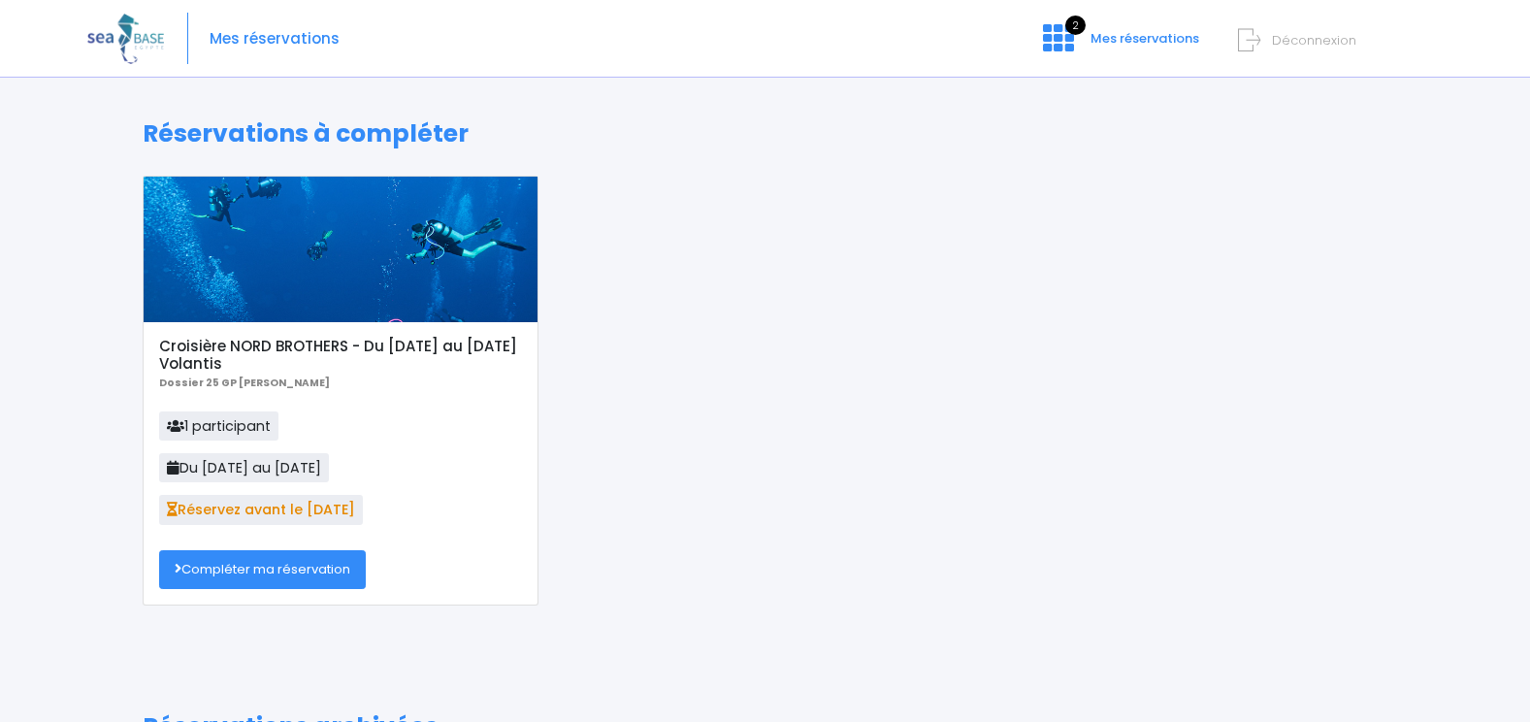  What do you see at coordinates (1118, 45) in the screenshot?
I see `a: 2 Mes réservations` at bounding box center [1118, 45].